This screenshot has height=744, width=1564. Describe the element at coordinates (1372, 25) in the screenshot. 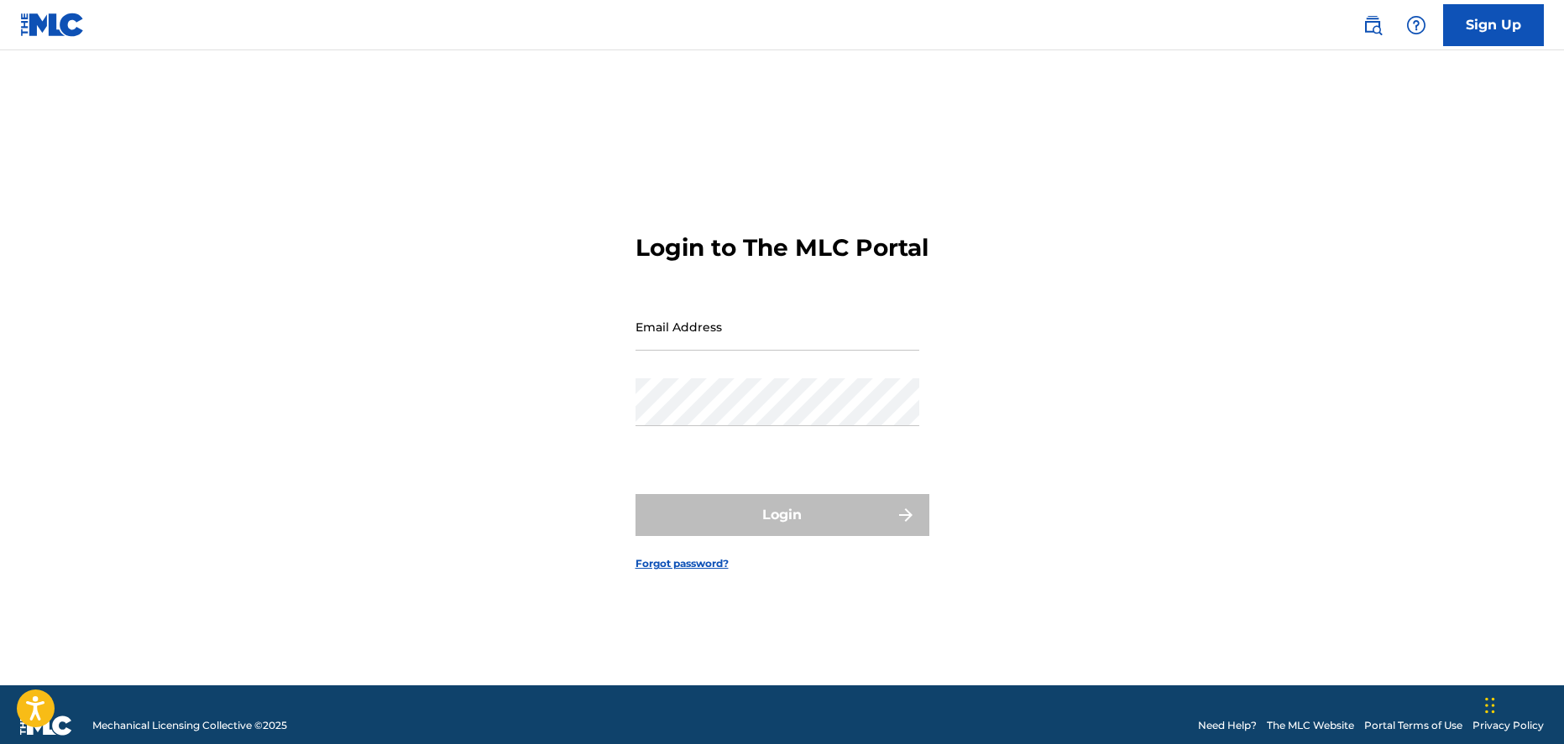

I see `a: Public Search` at that location.